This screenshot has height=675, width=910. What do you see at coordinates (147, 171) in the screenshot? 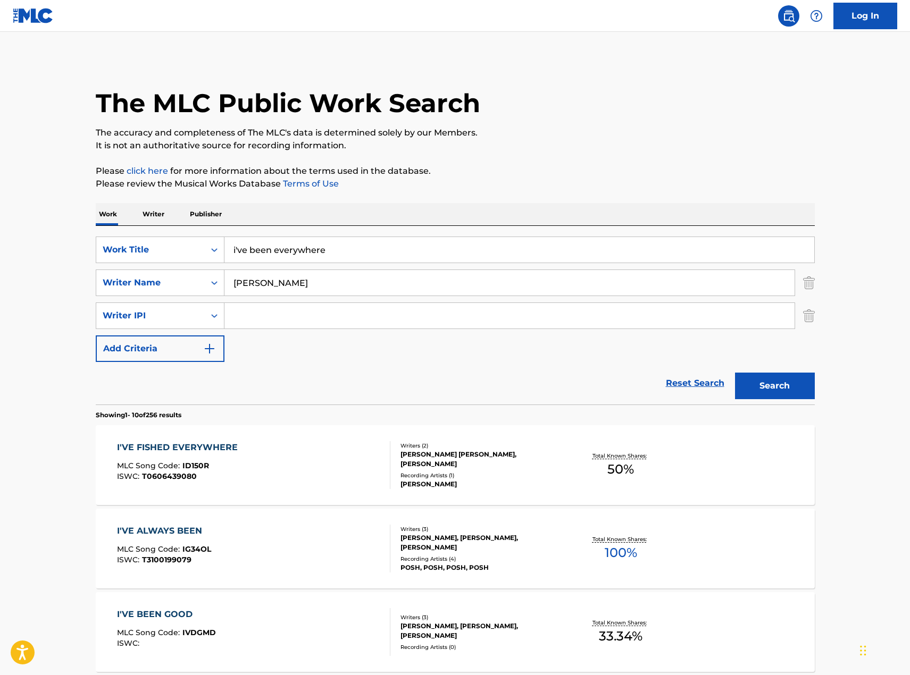
I see `a: click here` at bounding box center [147, 171].